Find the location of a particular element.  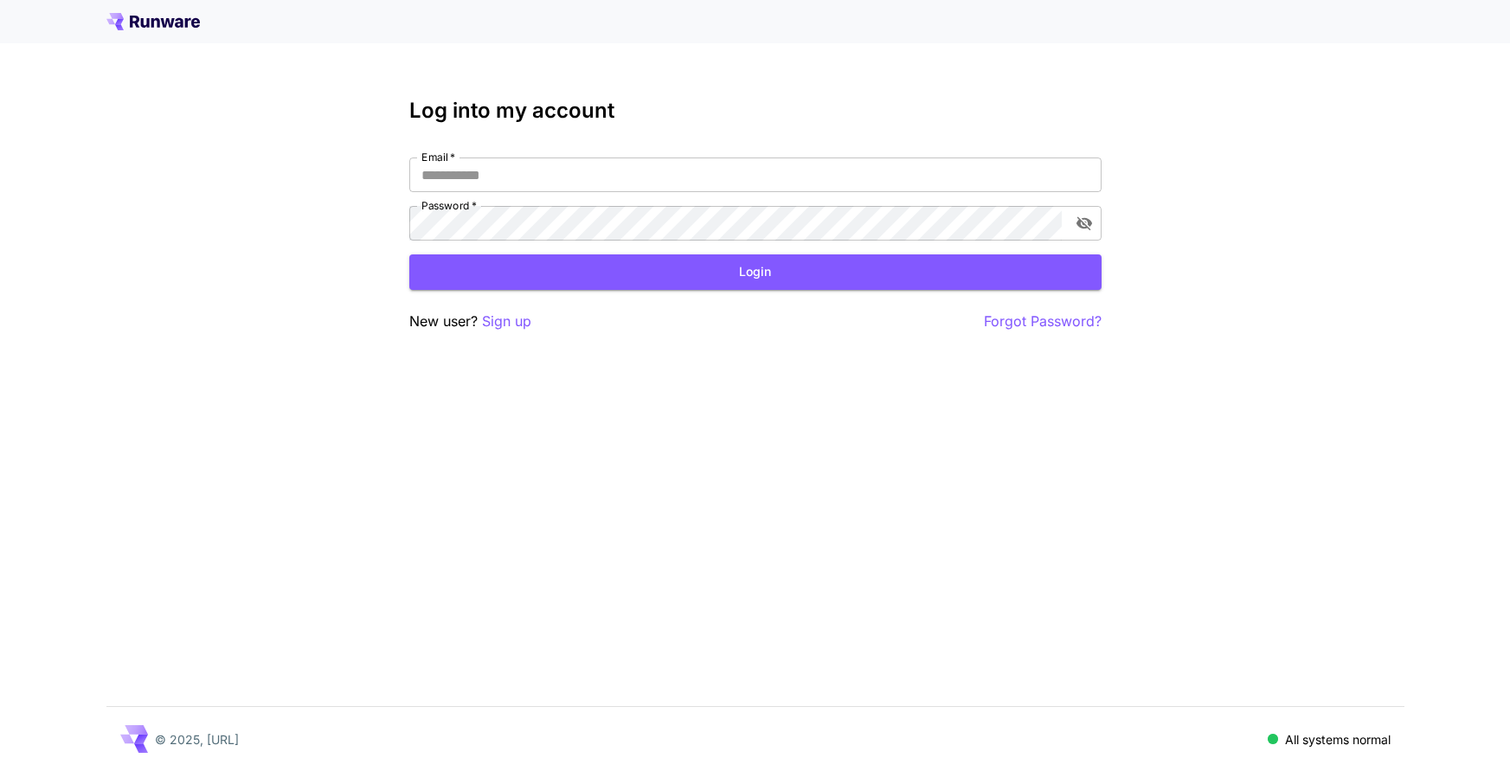

button: Forgot Password? is located at coordinates (1043, 321).